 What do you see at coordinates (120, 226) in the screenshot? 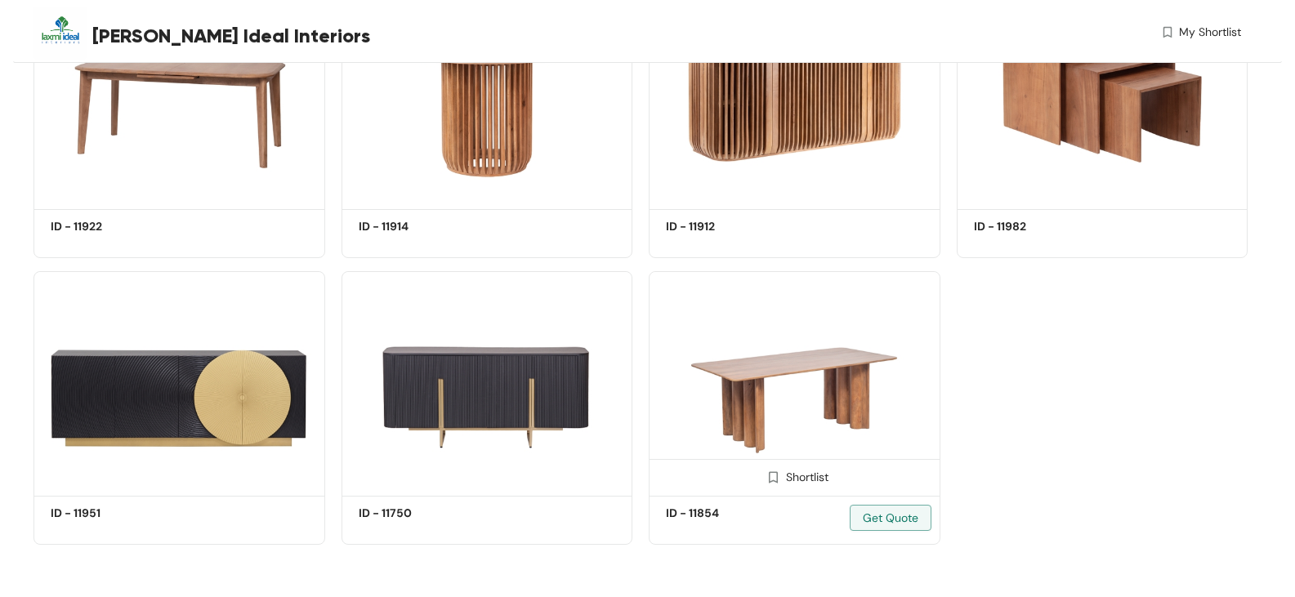
I see `h5: ID - 11922` at bounding box center [120, 226].